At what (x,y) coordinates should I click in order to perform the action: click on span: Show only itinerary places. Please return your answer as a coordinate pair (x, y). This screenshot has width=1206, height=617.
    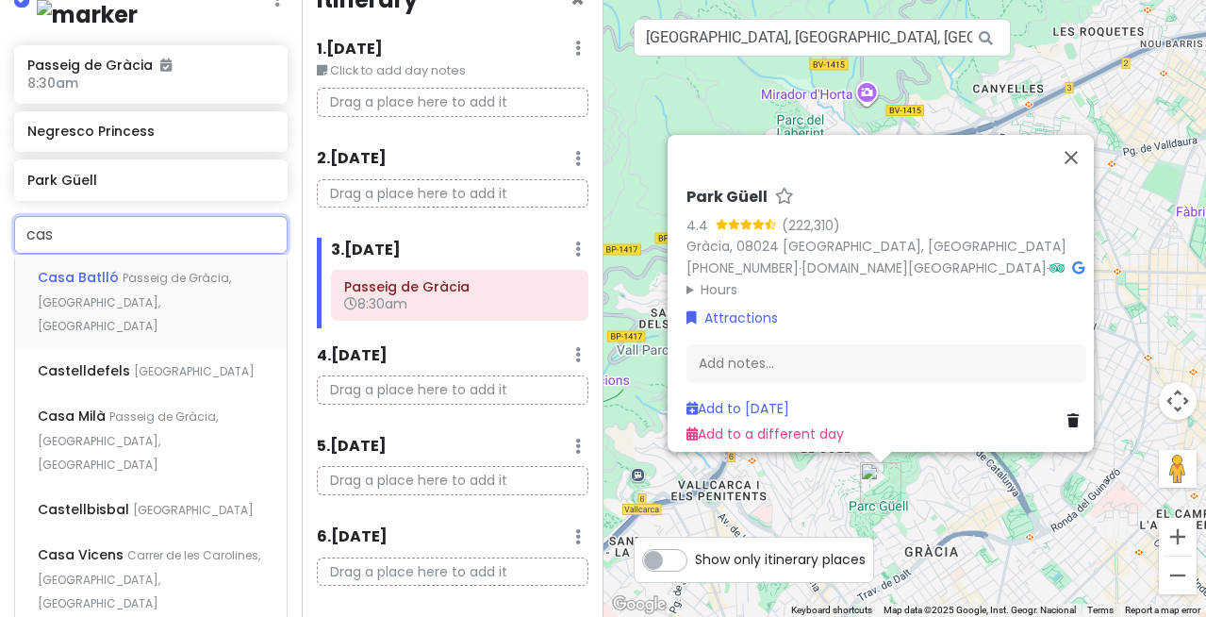
    Looking at the image, I should click on (780, 559).